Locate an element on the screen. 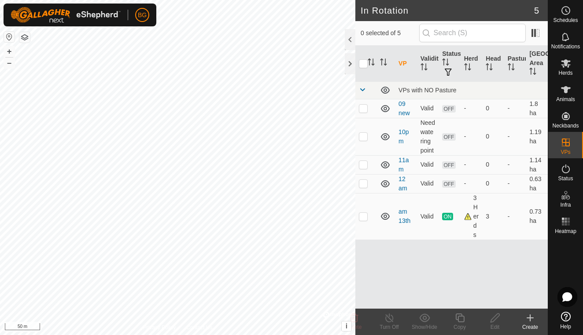  button: Map Layers is located at coordinates (25, 37).